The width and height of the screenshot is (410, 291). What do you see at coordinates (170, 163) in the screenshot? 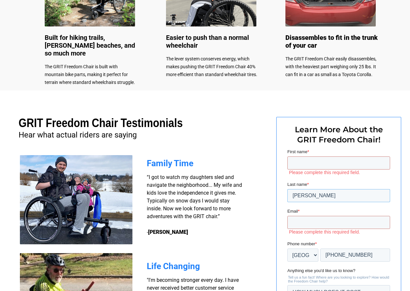
I see `span: Family Time` at bounding box center [170, 163].